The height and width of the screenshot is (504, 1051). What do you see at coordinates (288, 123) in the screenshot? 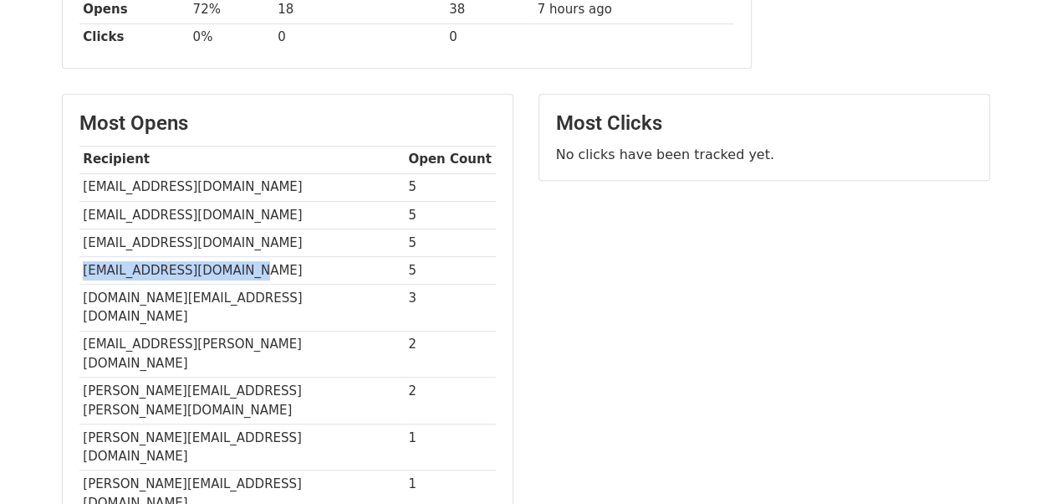
I see `h3: Most Opens` at bounding box center [288, 123].